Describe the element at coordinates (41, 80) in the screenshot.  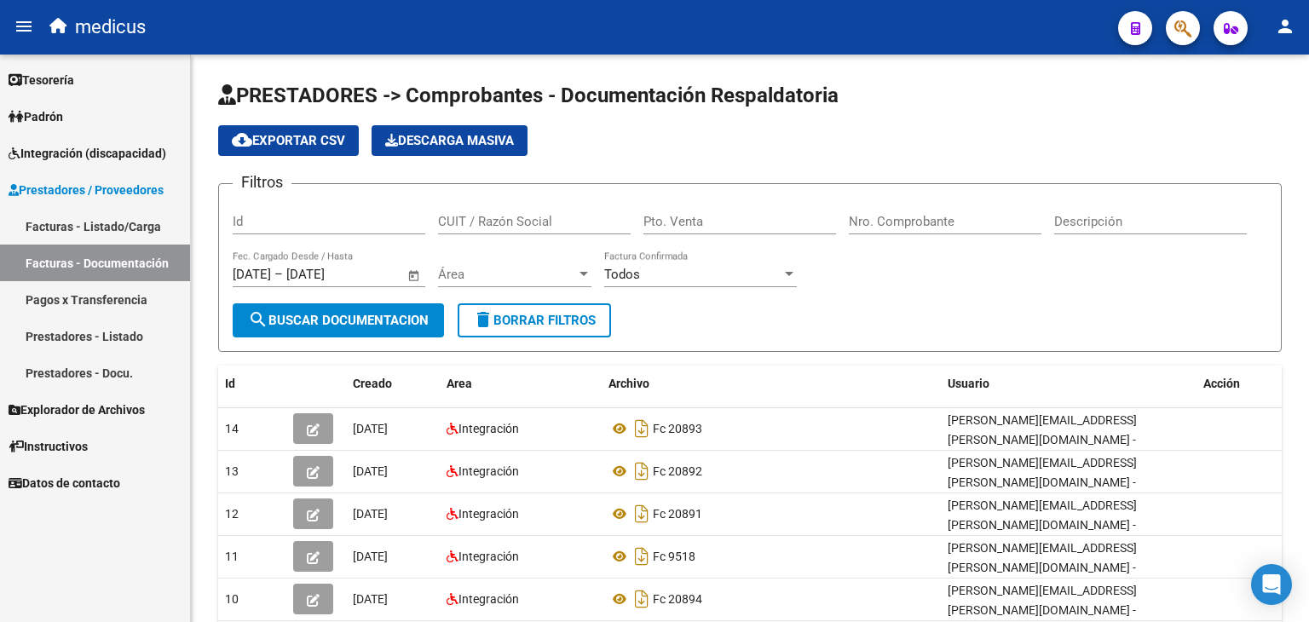
I see `span: Tesorería` at that location.